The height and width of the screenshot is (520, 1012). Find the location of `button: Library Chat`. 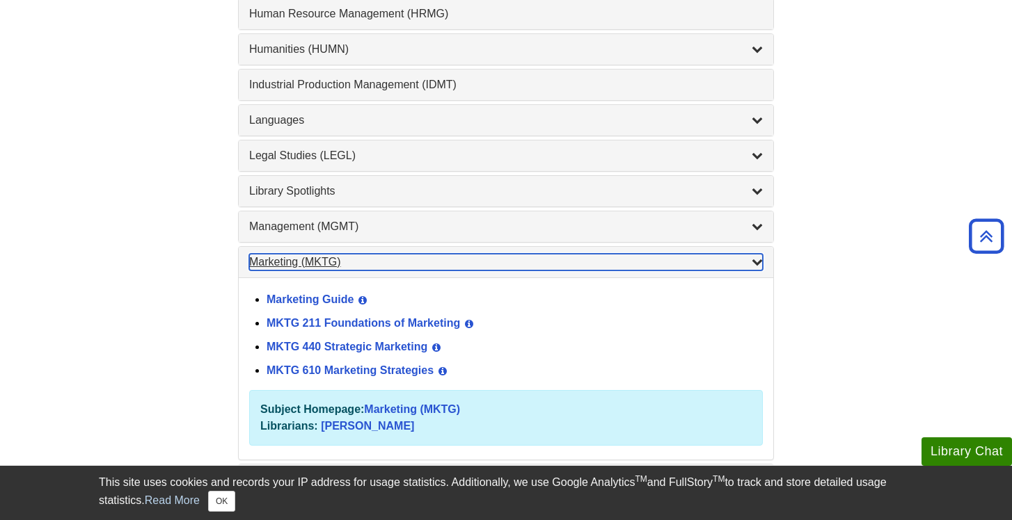

button: Library Chat is located at coordinates (966, 452).